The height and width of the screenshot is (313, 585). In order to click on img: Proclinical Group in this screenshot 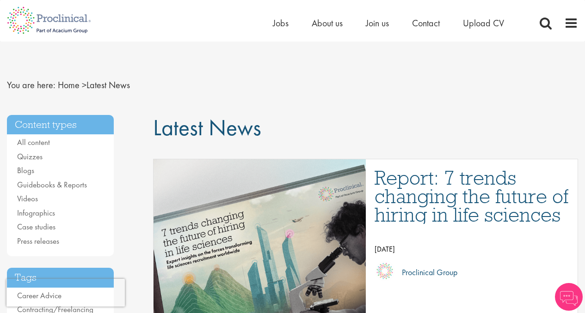, I will do `click(385, 271)`.